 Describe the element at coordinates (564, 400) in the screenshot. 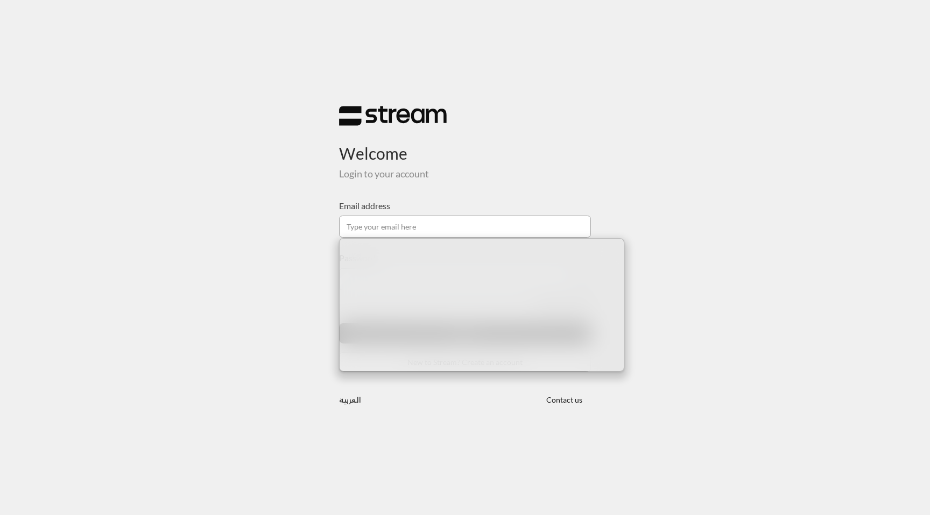

I see `a: Contact us` at that location.